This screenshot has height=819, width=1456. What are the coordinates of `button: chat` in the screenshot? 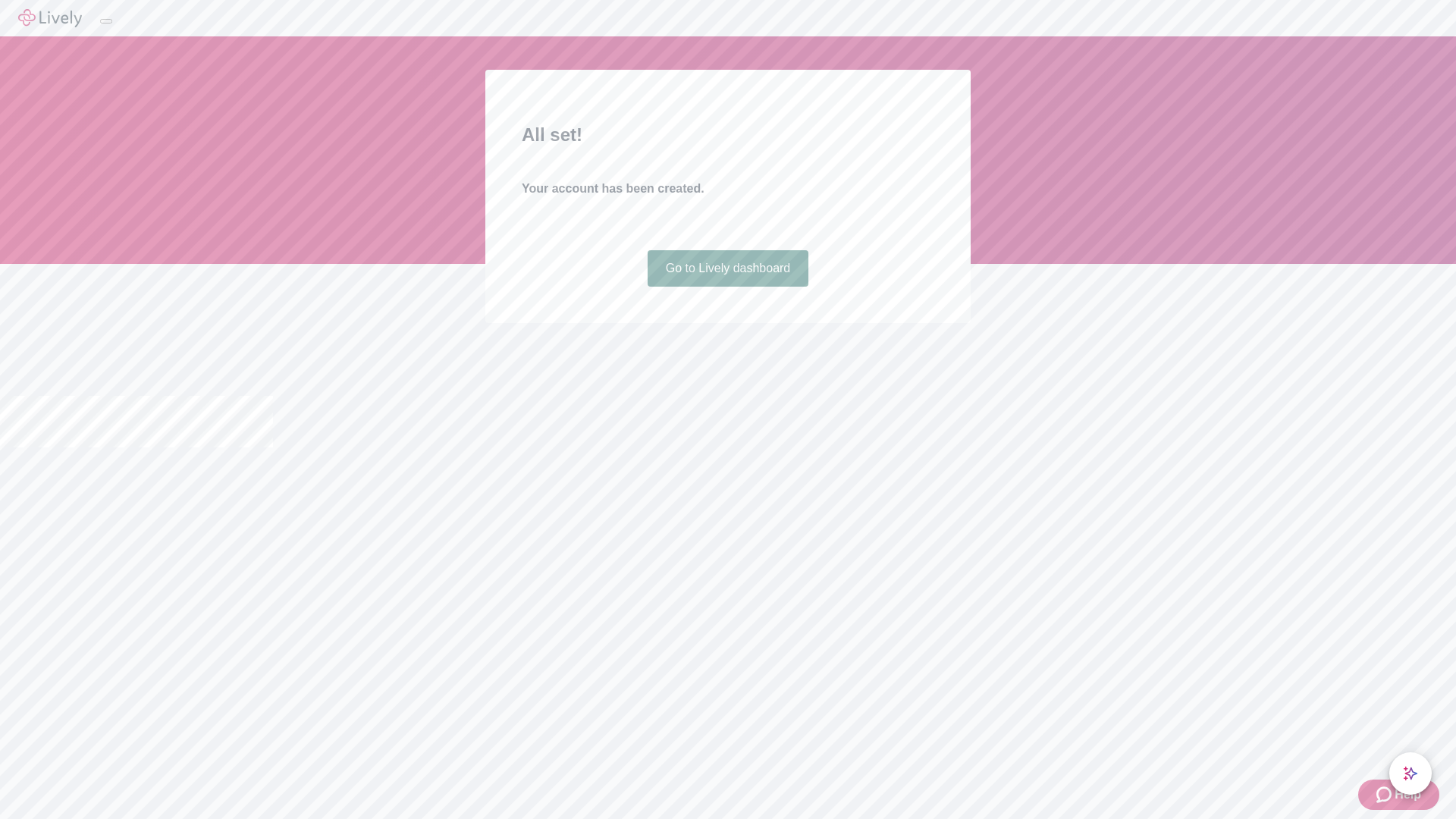 It's located at (1411, 774).